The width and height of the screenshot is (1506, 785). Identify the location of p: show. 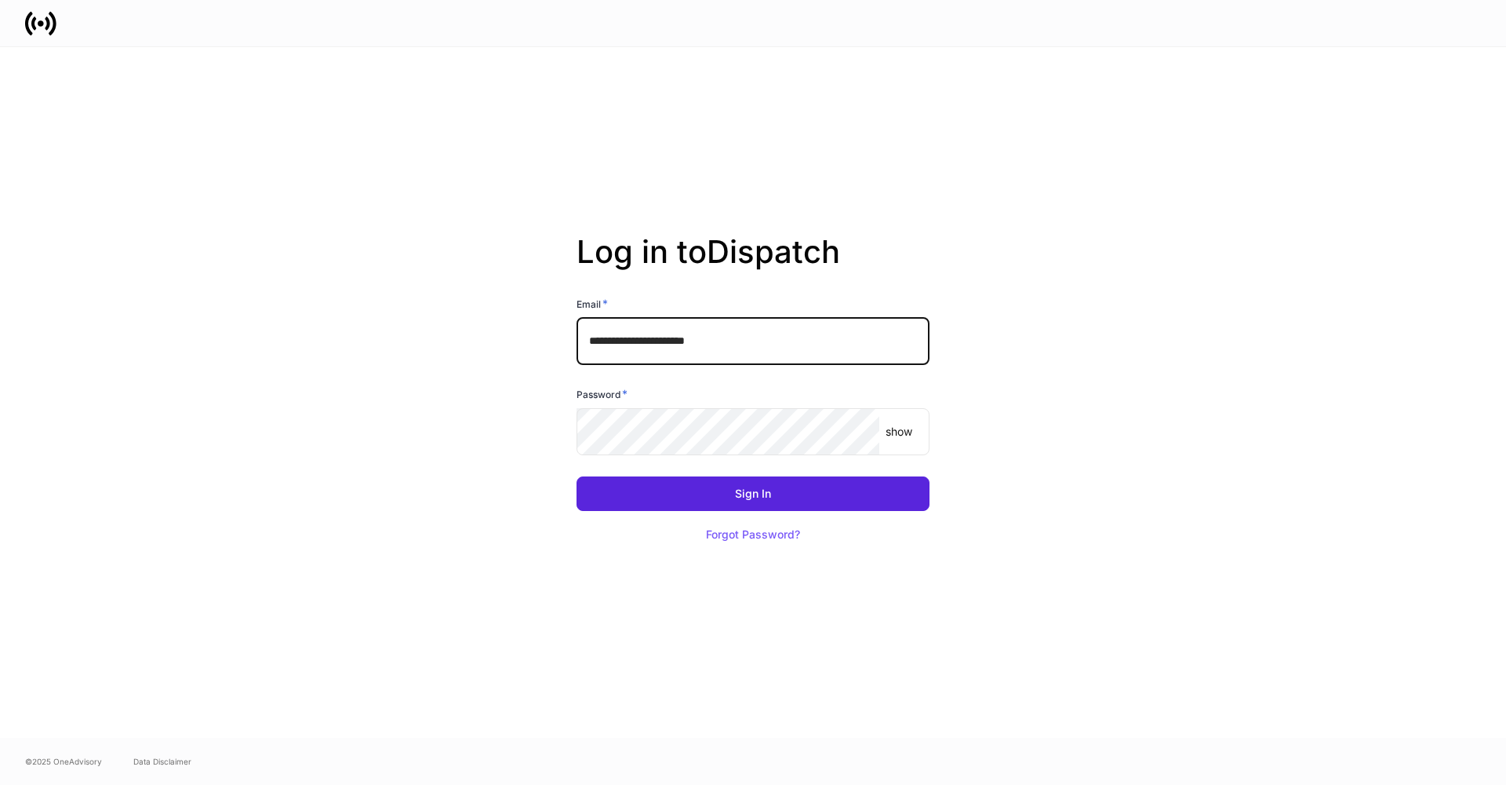
(899, 431).